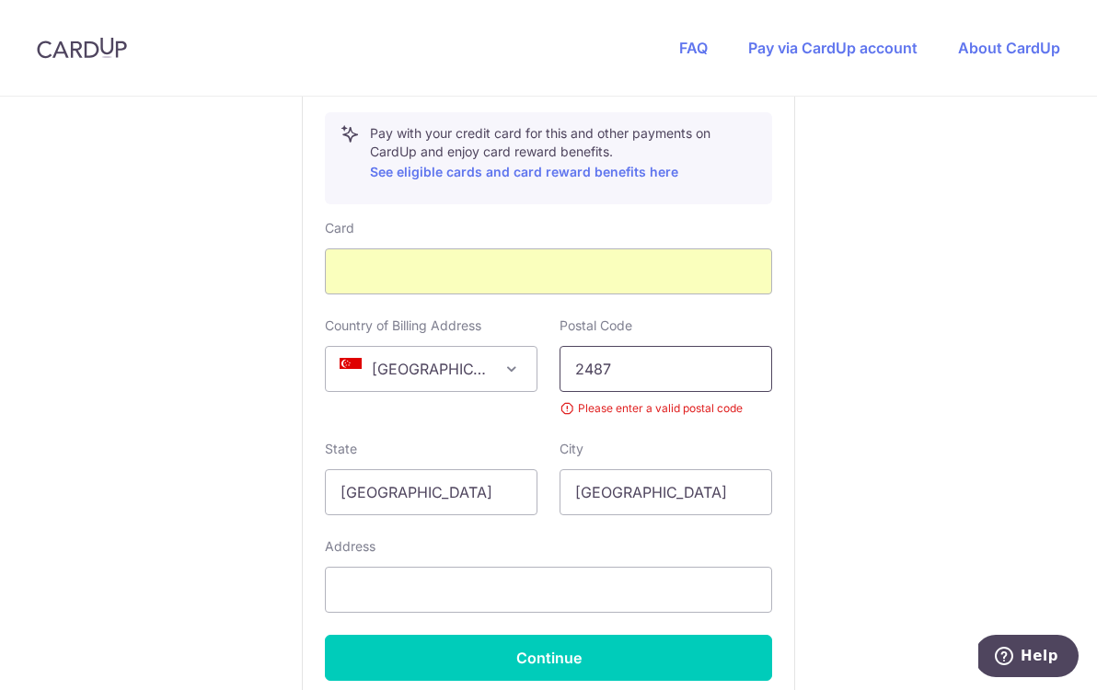  I want to click on button: Continue, so click(548, 658).